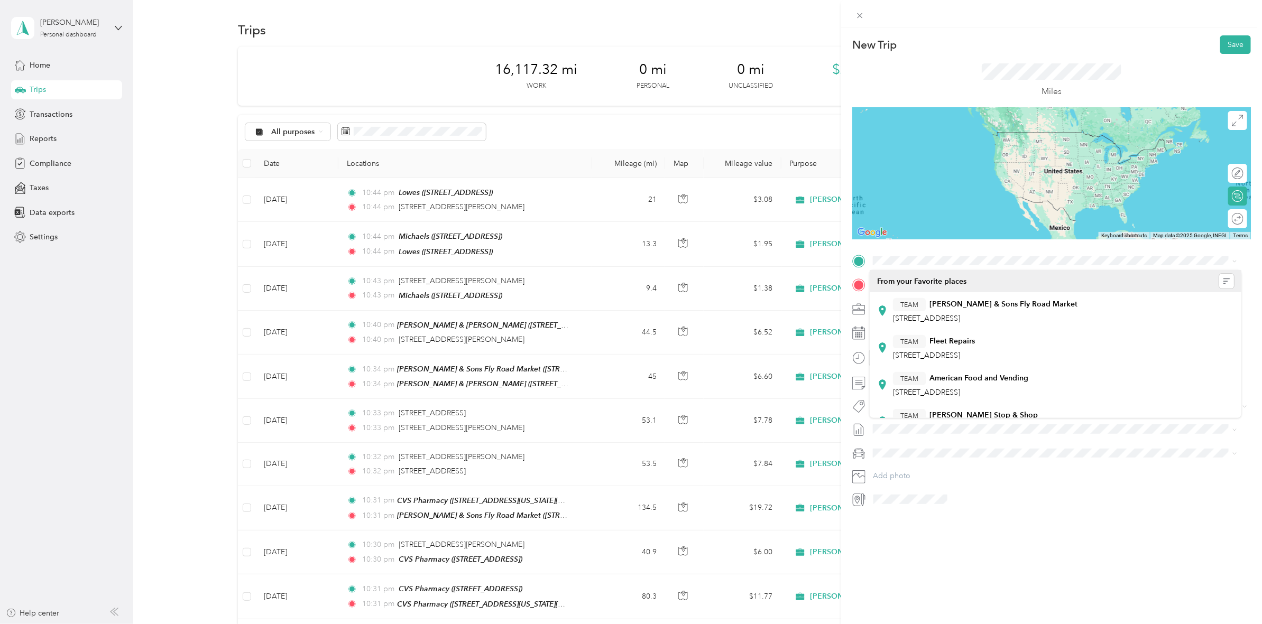 The image size is (1262, 624). I want to click on p: New Trip, so click(874, 45).